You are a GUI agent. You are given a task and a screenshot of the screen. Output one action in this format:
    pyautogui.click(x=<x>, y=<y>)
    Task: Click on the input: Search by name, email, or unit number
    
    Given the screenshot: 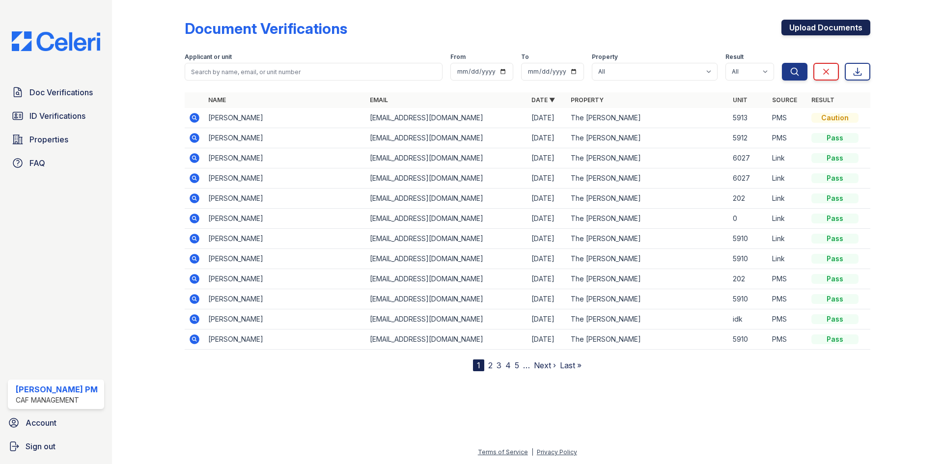 What is the action you would take?
    pyautogui.click(x=313, y=72)
    